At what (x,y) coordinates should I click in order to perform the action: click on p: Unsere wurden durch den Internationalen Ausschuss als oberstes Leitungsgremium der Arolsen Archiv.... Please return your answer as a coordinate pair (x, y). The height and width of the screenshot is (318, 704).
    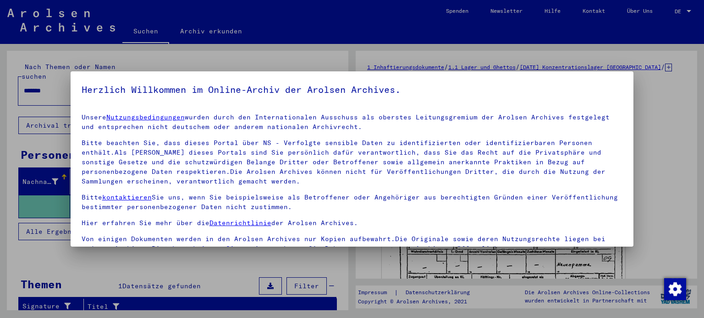
    Looking at the image, I should click on (352, 122).